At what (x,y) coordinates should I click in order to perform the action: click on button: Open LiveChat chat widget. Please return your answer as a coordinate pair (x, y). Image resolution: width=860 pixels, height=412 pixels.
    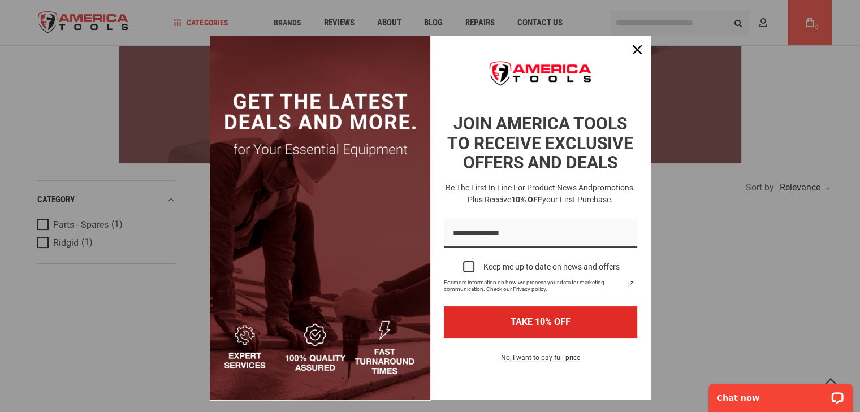
    Looking at the image, I should click on (137, 21).